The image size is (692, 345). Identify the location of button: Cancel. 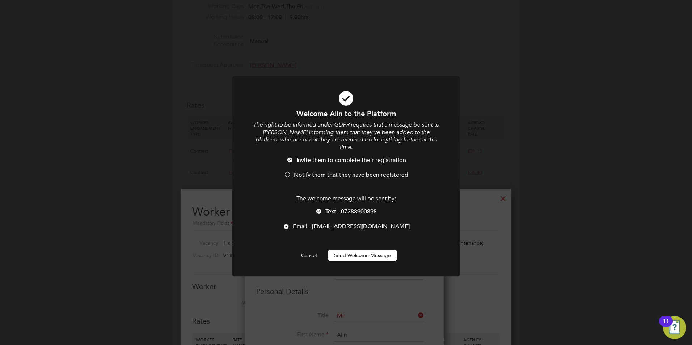
(309, 256).